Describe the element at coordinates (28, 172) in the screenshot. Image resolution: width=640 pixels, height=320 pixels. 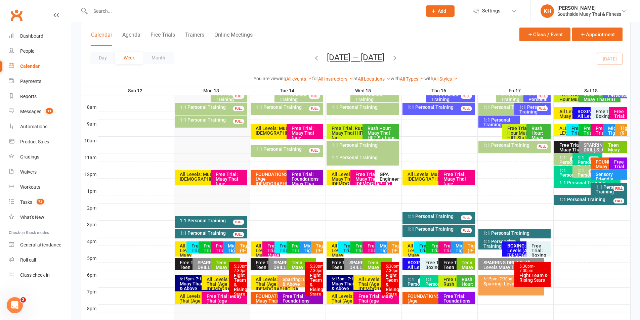
I see `div: Waivers` at that location.